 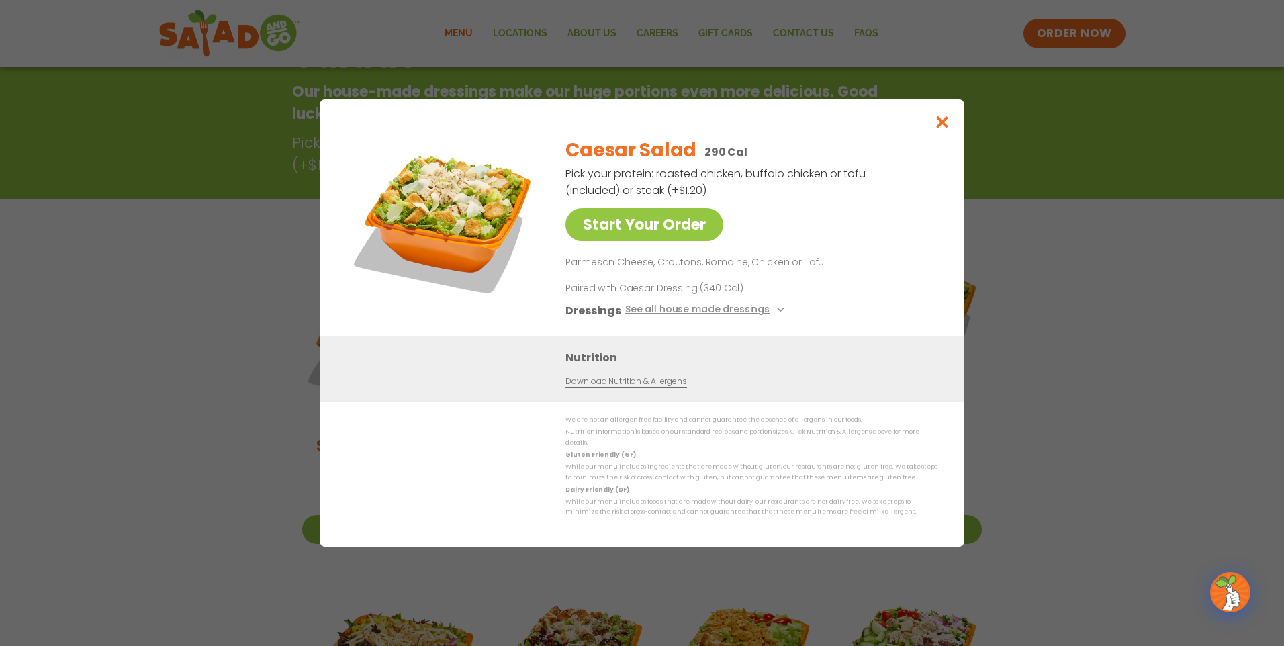 I want to click on p: Nutrition information is based on our standard recipes and portion sizes. Click Nutrition & Aller..., so click(x=752, y=437).